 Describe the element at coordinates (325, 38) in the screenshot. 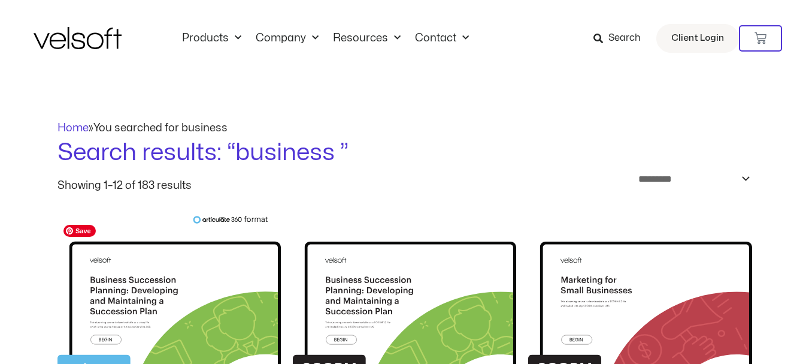

I see `nav: Menu` at that location.